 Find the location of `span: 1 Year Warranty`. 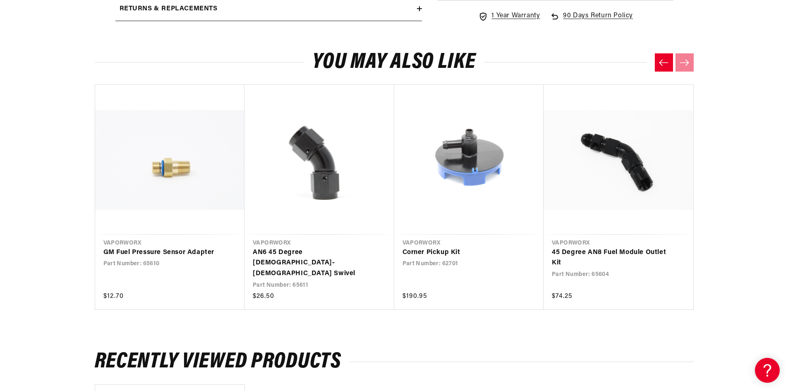

span: 1 Year Warranty is located at coordinates (516, 16).